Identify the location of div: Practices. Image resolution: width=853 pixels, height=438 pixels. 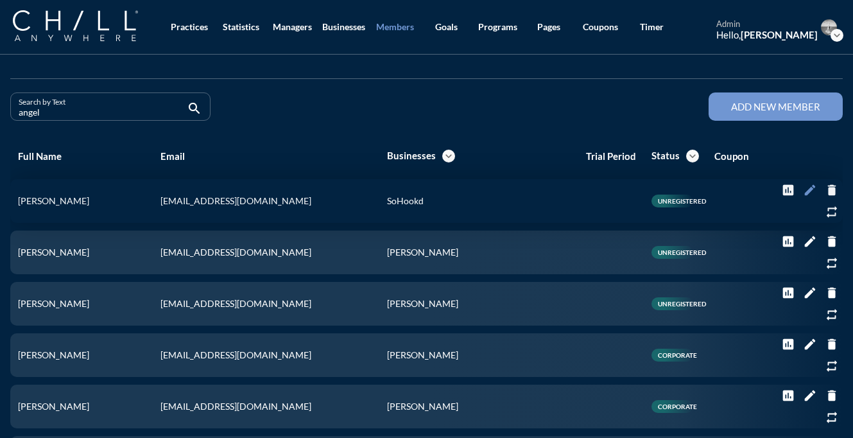
(189, 27).